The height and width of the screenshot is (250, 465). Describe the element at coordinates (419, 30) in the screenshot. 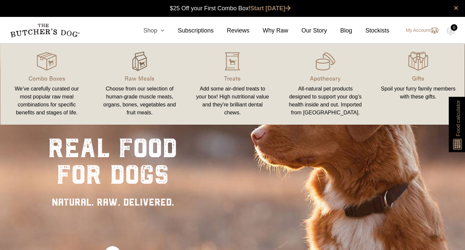

I see `a: My Account` at that location.